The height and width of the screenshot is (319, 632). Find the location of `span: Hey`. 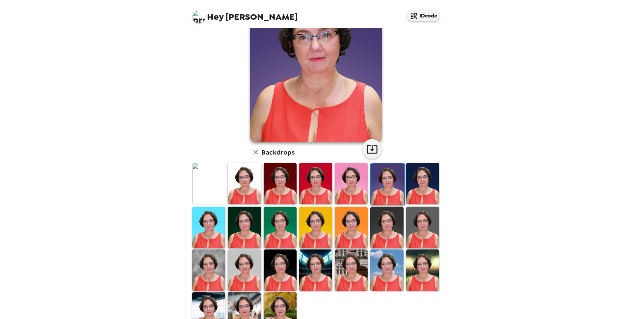

span: Hey is located at coordinates (215, 17).